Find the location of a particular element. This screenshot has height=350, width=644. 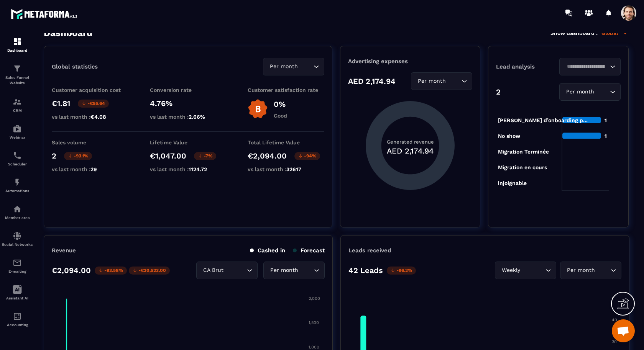

tspan: Migration Terminée is located at coordinates (523, 152).